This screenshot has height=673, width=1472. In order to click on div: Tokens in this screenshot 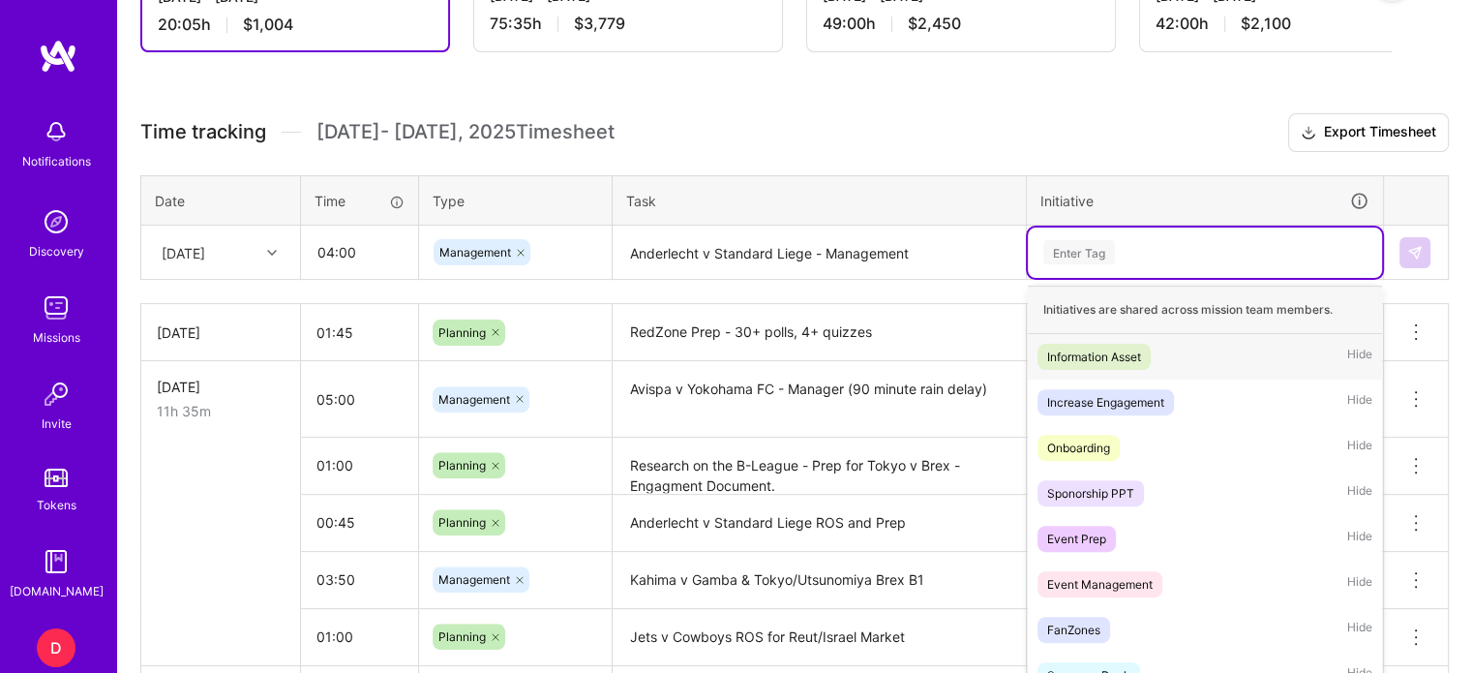, I will do `click(56, 504)`.